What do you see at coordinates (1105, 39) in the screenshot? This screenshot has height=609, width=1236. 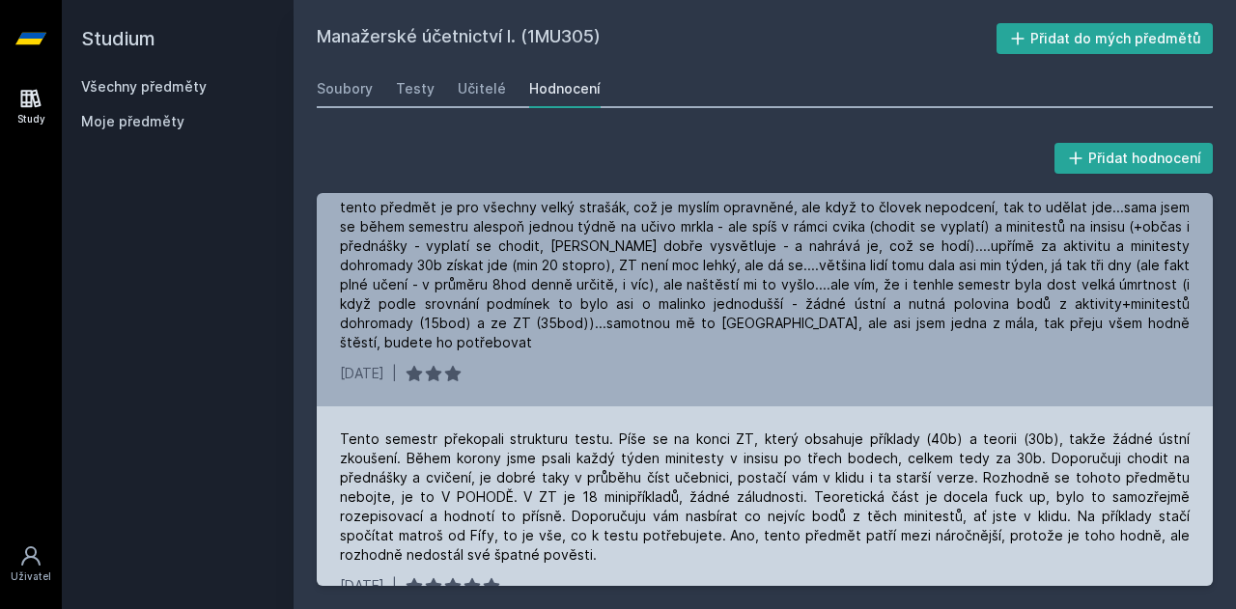 I see `button: Přidat do mých předmětů` at bounding box center [1105, 39].